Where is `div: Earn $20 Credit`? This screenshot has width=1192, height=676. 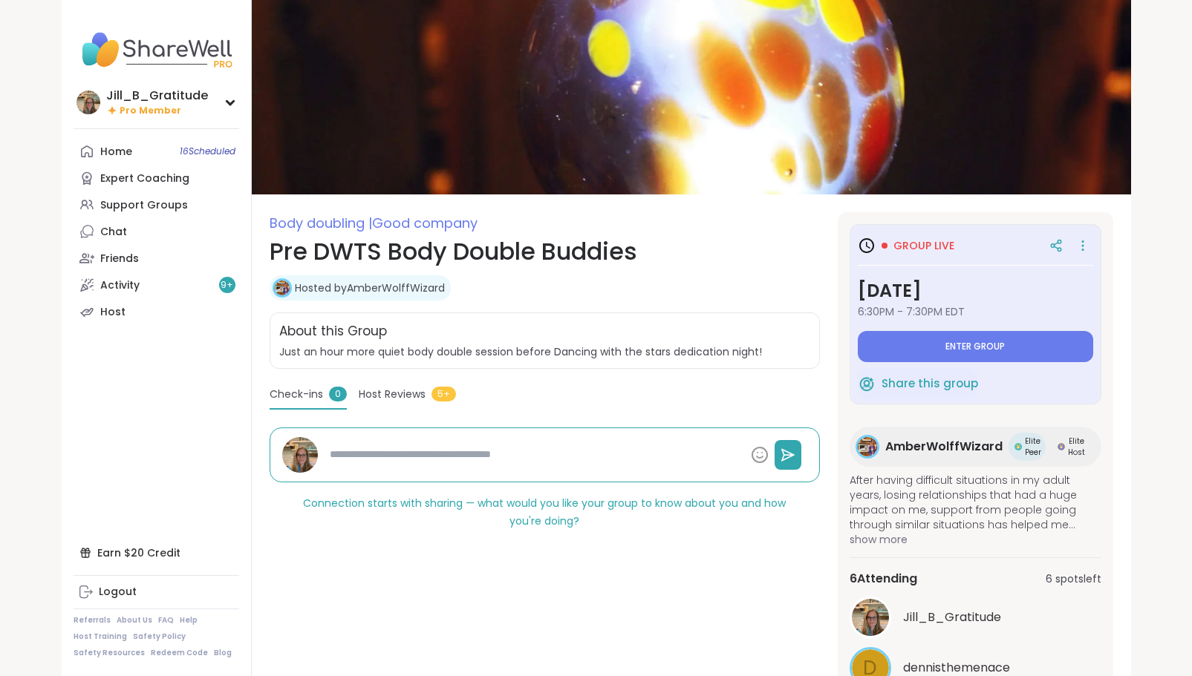
div: Earn $20 Credit is located at coordinates (156, 553).